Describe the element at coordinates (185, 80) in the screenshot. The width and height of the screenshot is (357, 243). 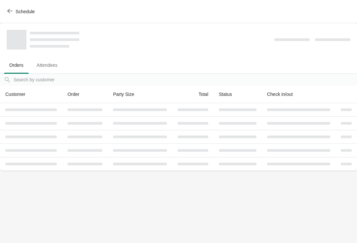
I see `input: Search by customer` at that location.